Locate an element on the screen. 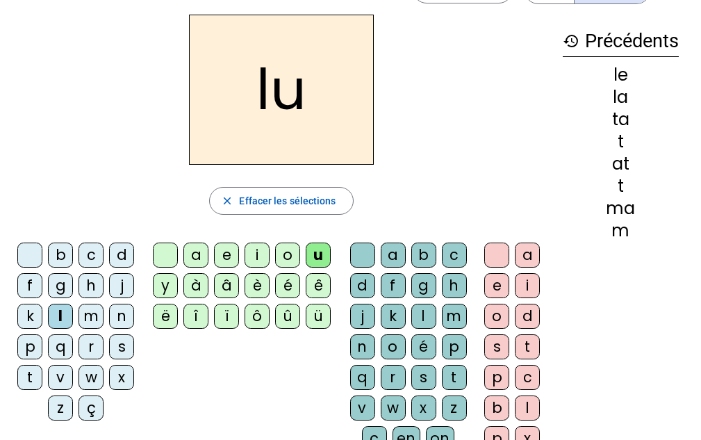 Image resolution: width=701 pixels, height=440 pixels. div: u is located at coordinates (318, 255).